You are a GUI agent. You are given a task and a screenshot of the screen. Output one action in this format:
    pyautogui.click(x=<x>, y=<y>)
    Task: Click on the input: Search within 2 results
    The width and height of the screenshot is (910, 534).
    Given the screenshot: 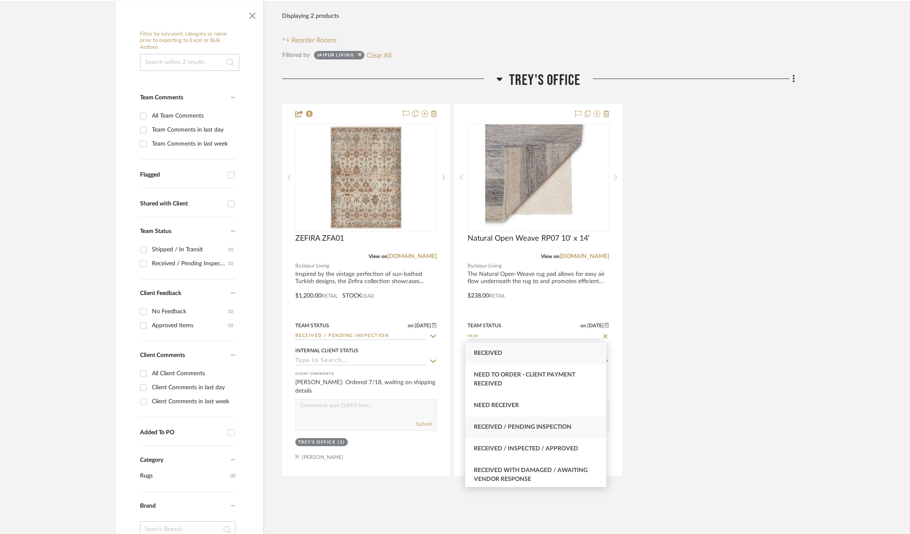 What is the action you would take?
    pyautogui.click(x=190, y=62)
    